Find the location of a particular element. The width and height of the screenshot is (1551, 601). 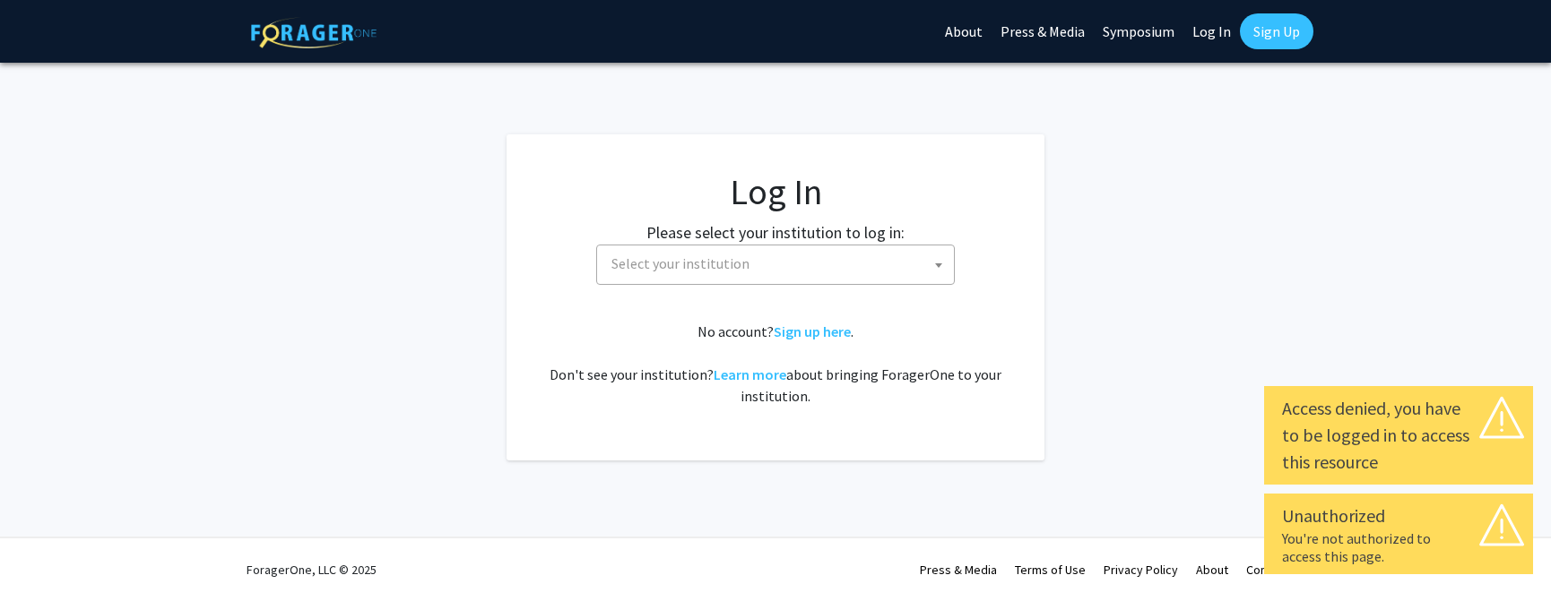

div: ForagerOne, LLC © 2025 is located at coordinates (311, 570).